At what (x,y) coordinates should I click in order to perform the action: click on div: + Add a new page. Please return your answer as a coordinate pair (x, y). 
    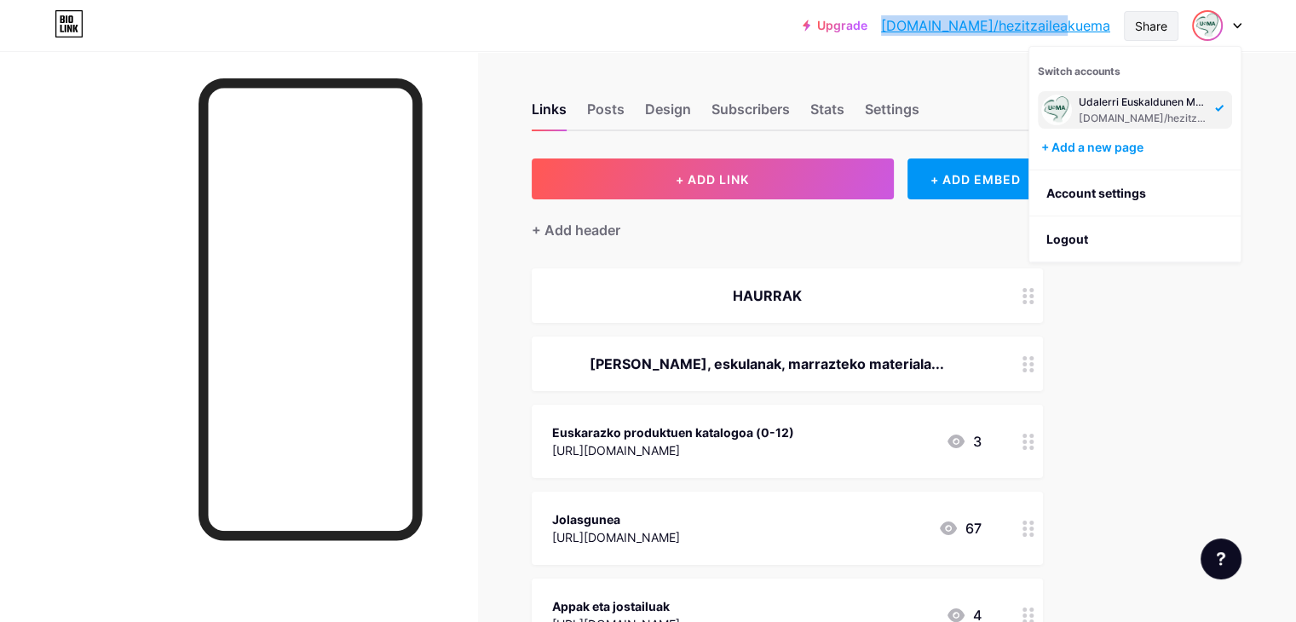
    Looking at the image, I should click on (1137, 147).